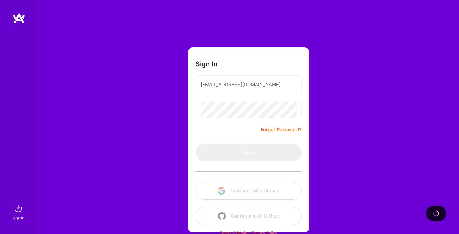  What do you see at coordinates (249, 84) in the screenshot?
I see `input: Email...` at bounding box center [249, 84].